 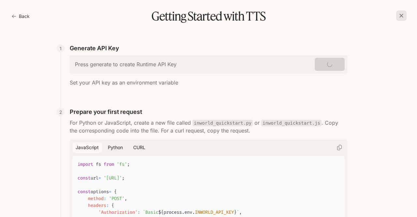 What do you see at coordinates (188, 212) in the screenshot?
I see `span: env` at bounding box center [188, 212].